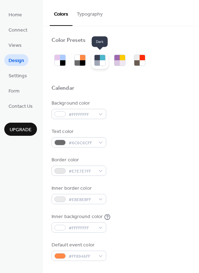 The width and height of the screenshot is (199, 273). Describe the element at coordinates (78, 132) in the screenshot. I see `div: Text color` at that location.